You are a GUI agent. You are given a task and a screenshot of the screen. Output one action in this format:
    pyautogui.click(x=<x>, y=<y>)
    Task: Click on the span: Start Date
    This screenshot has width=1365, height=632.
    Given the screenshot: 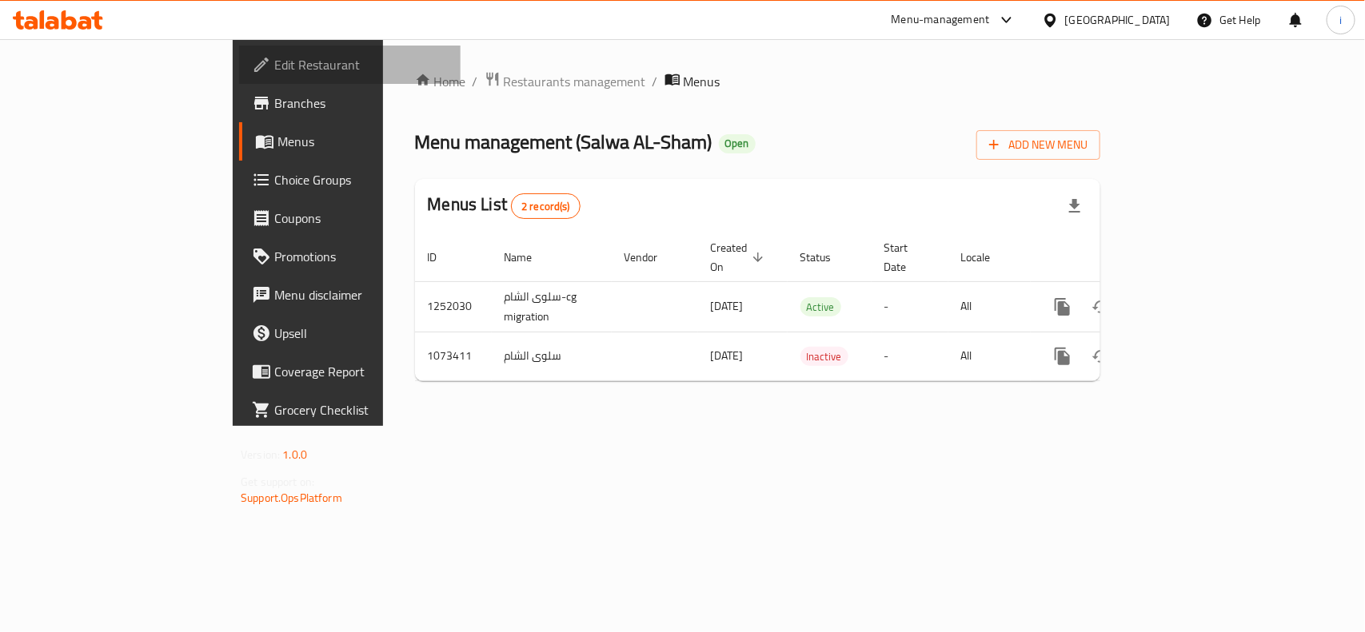 What is the action you would take?
    pyautogui.click(x=906, y=257)
    